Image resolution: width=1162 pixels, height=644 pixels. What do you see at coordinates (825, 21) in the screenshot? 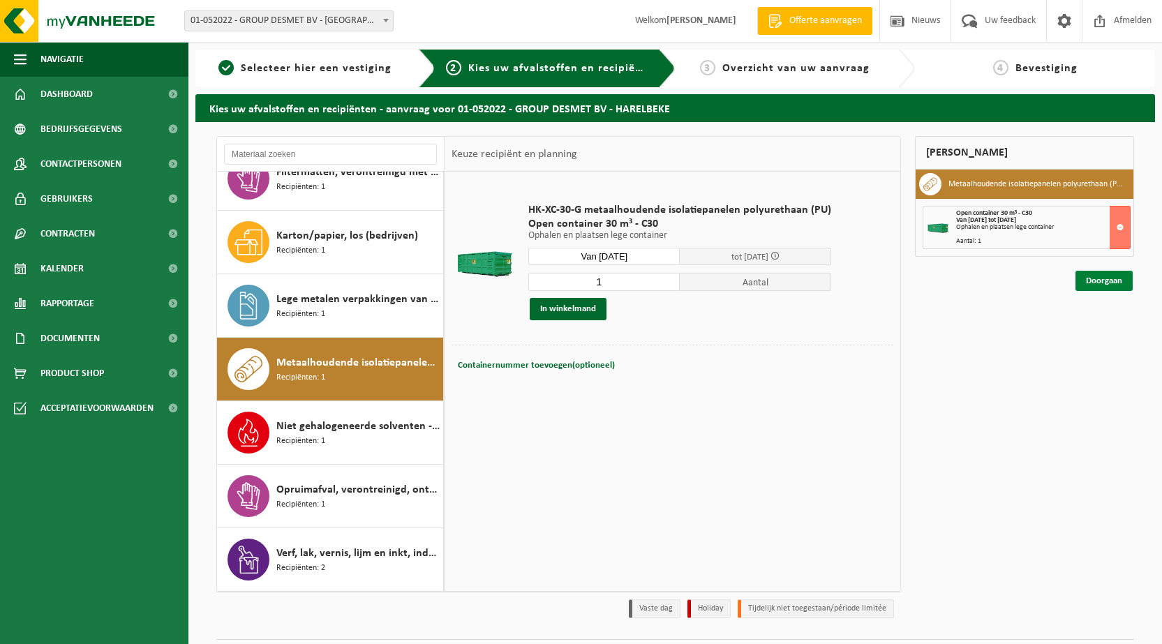
I see `span: Offerte aanvragen` at bounding box center [825, 21].